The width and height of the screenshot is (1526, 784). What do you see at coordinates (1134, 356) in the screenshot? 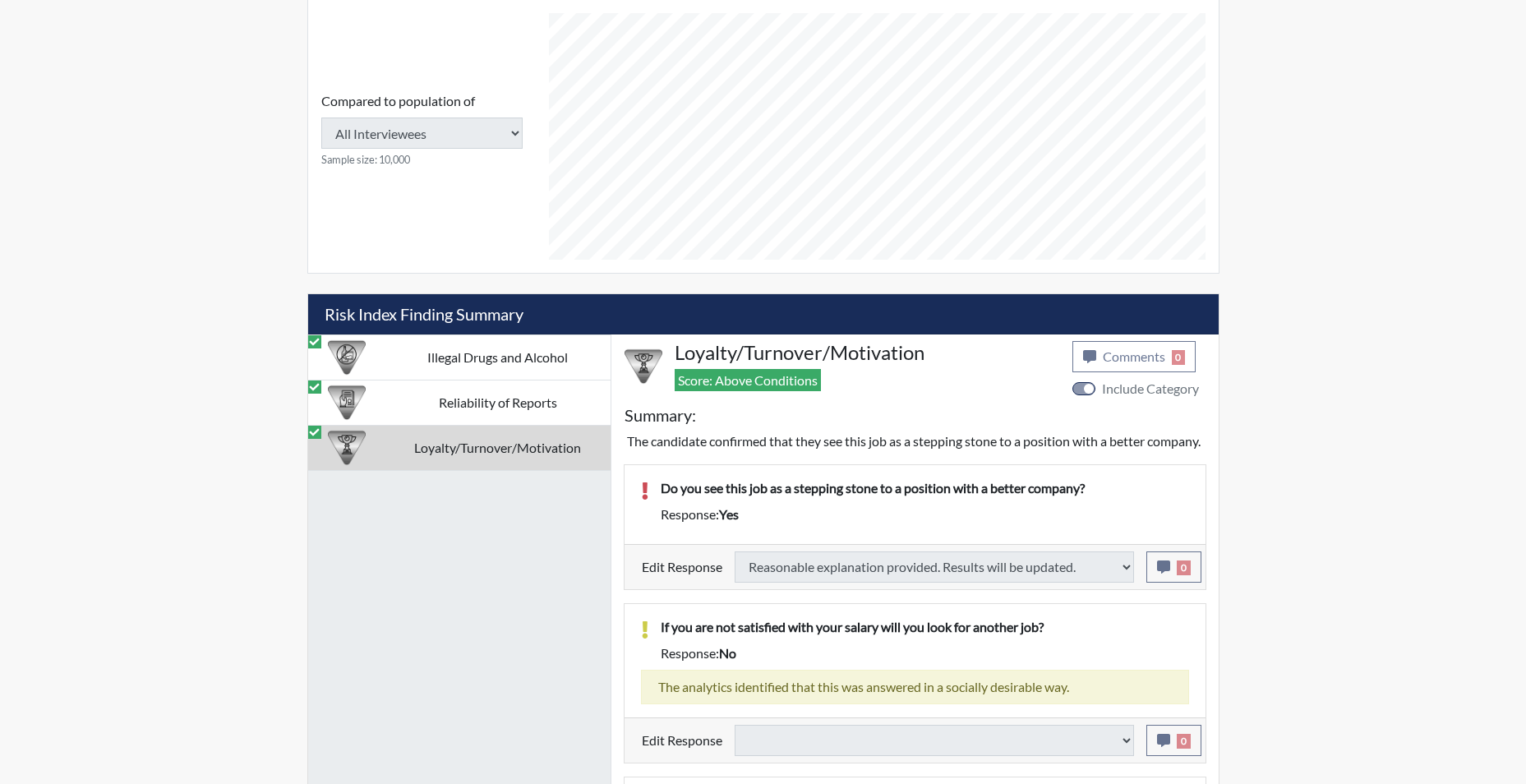
I see `span: Comments` at bounding box center [1134, 356].